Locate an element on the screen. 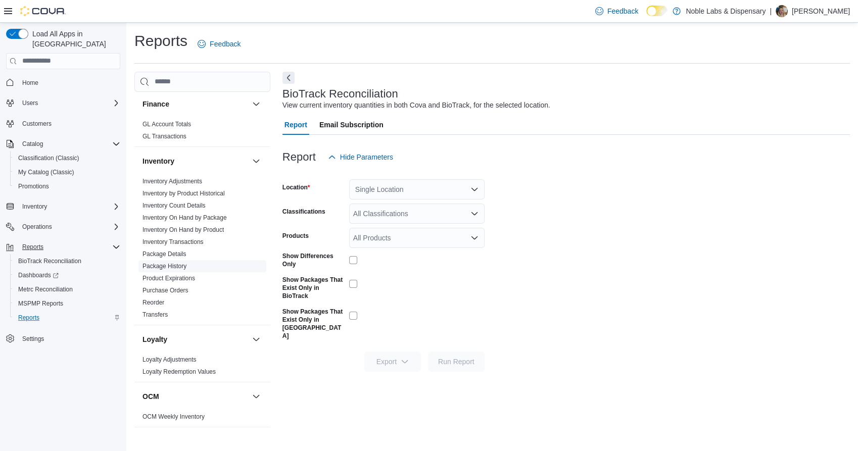 The width and height of the screenshot is (858, 451). input: Dark Mode is located at coordinates (657, 11).